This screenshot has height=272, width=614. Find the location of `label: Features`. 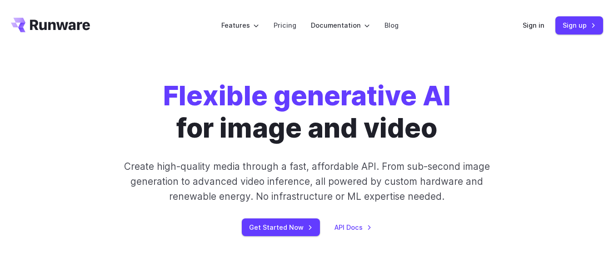

label: Features is located at coordinates (240, 25).